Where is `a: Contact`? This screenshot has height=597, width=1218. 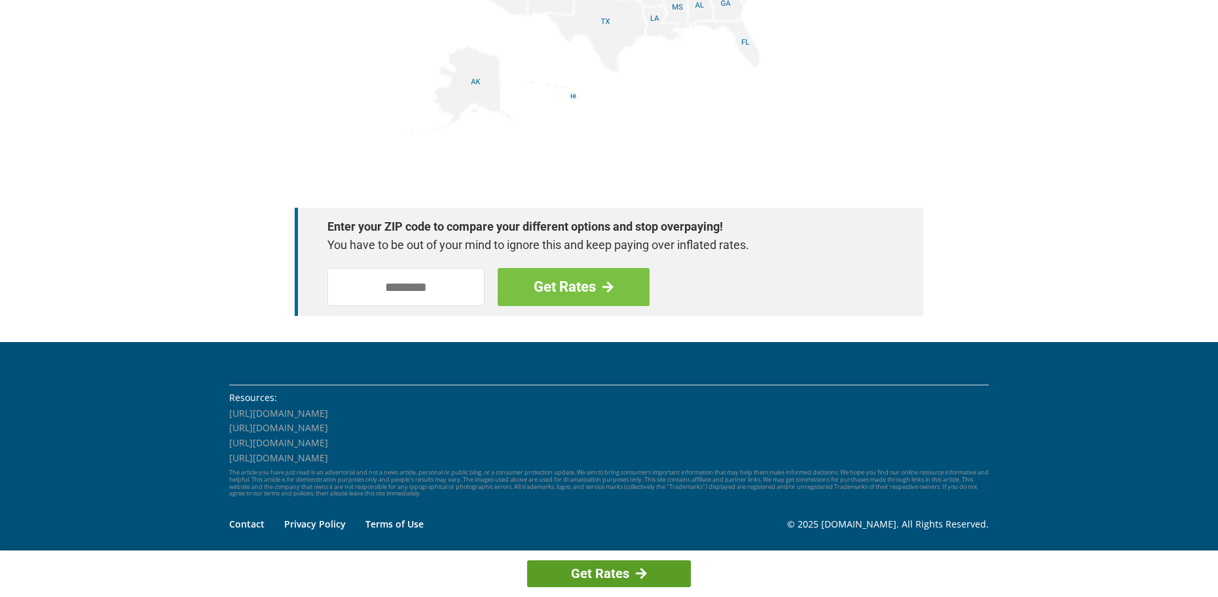
a: Contact is located at coordinates (247, 523).